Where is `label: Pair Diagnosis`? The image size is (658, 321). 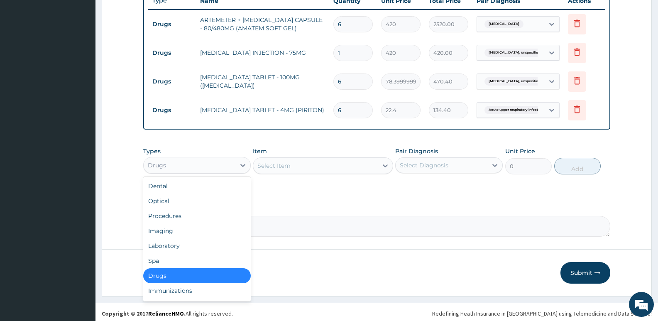
label: Pair Diagnosis is located at coordinates (417, 151).